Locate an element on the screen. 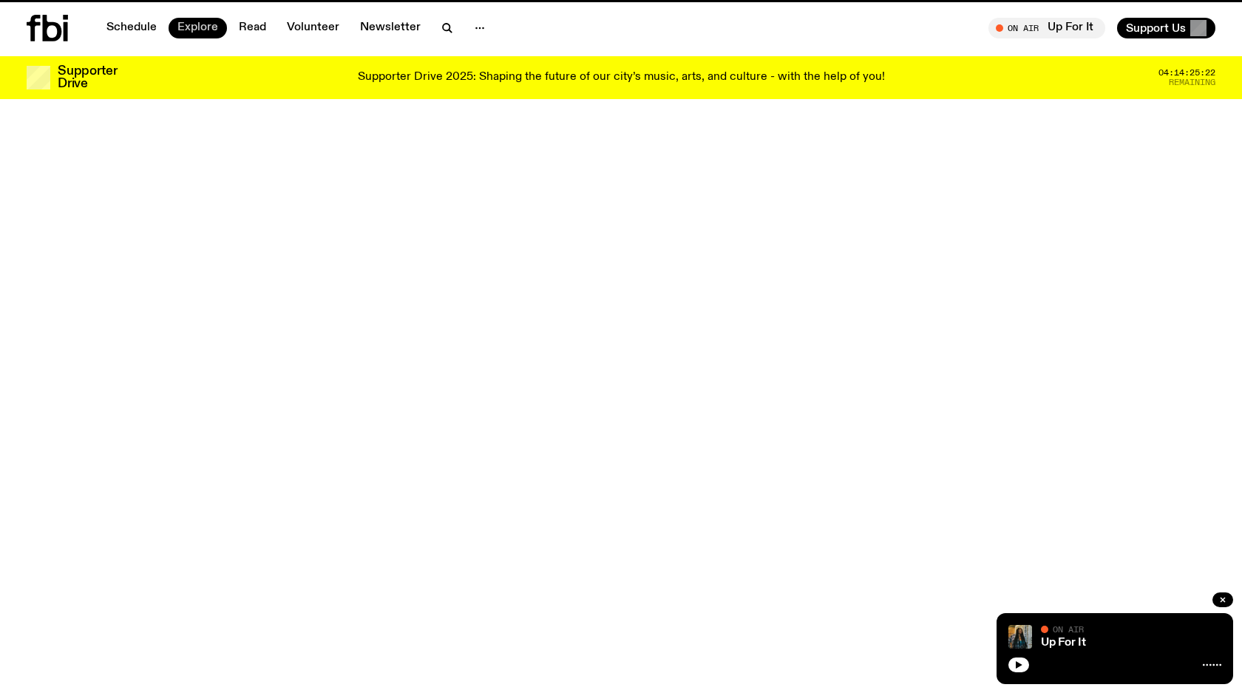  a: Schedule is located at coordinates (132, 28).